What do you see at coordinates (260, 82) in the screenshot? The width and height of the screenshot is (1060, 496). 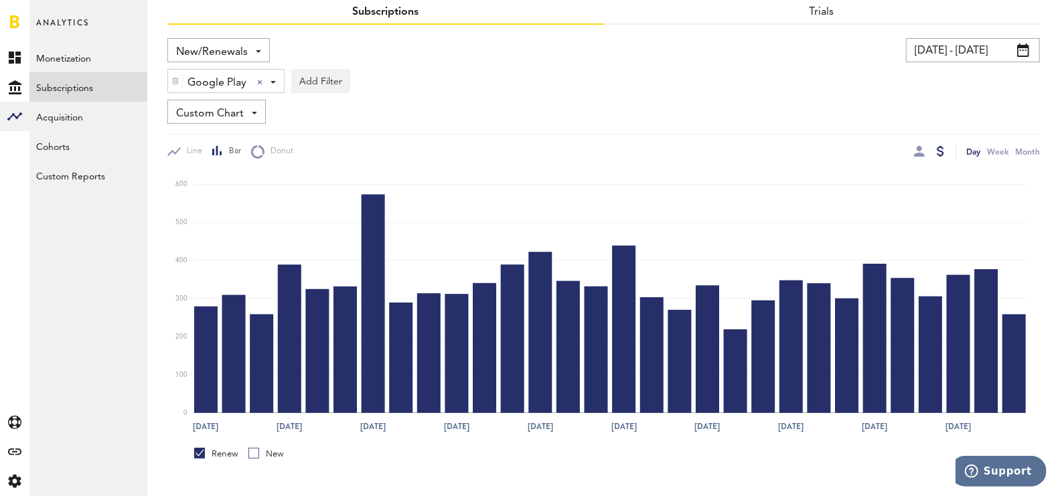 I see `div: Clear` at bounding box center [260, 82].